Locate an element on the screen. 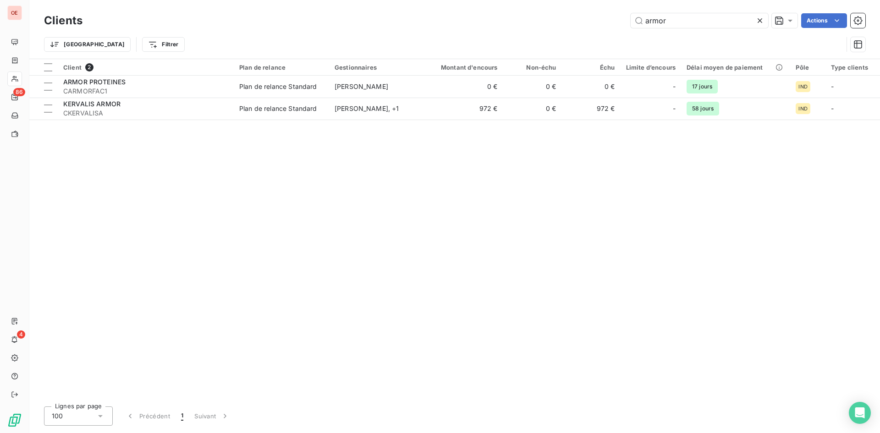 The width and height of the screenshot is (880, 433). span: CKERVALISA is located at coordinates (146, 113).